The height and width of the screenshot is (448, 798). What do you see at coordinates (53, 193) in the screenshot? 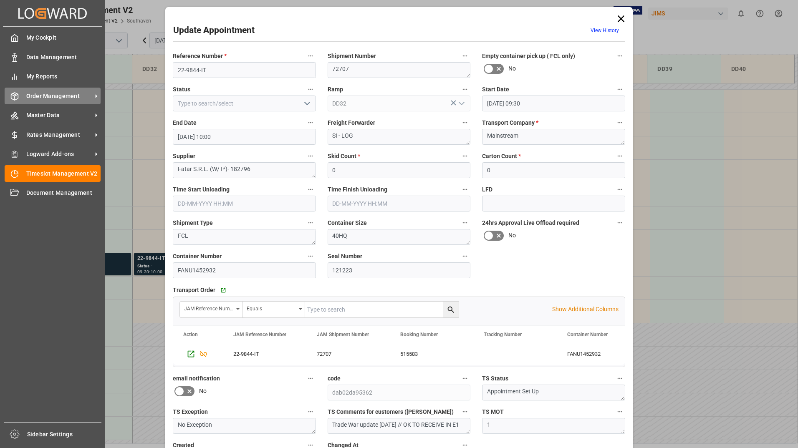
I see `a: Document Management` at bounding box center [53, 193].